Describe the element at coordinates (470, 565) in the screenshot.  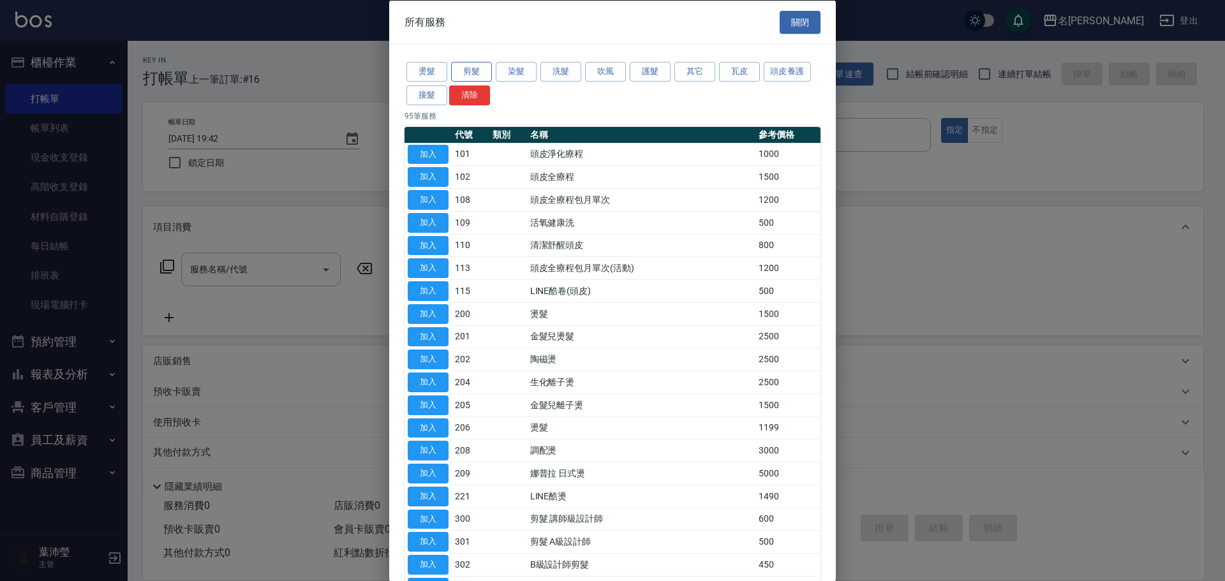
I see `td: 302` at that location.